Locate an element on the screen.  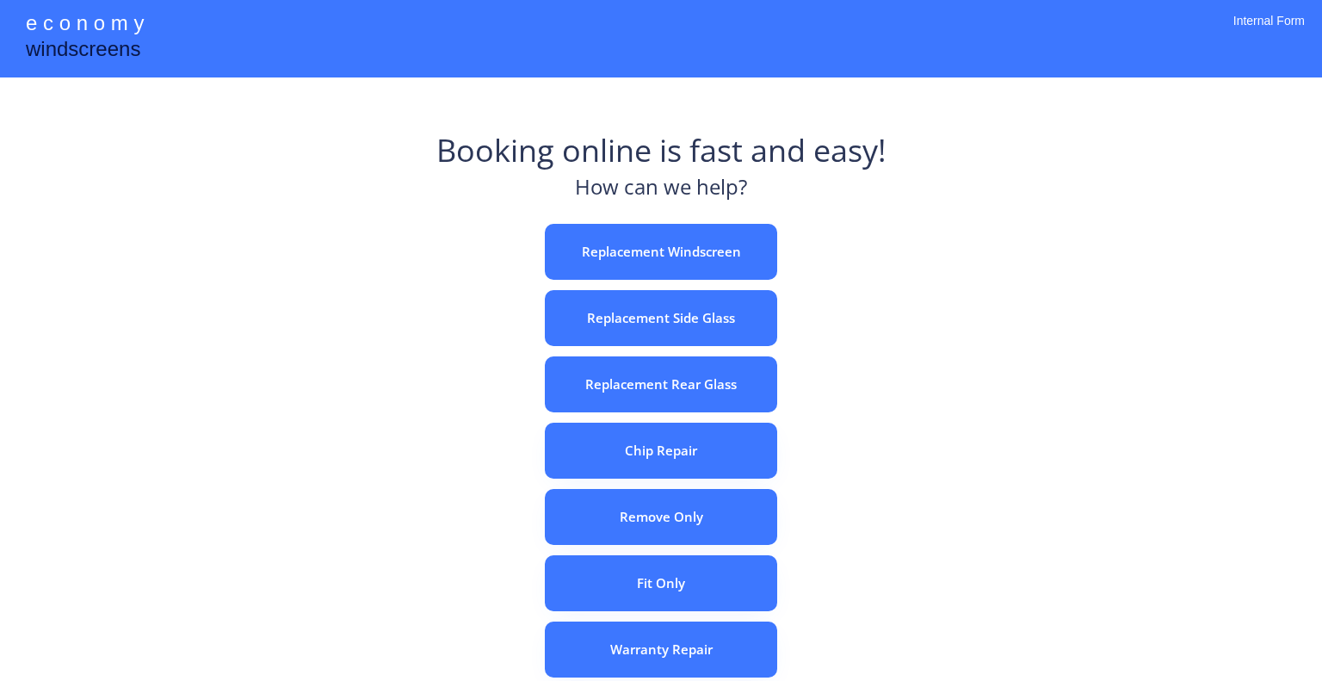
button: Replacement Side Glass is located at coordinates (661, 318).